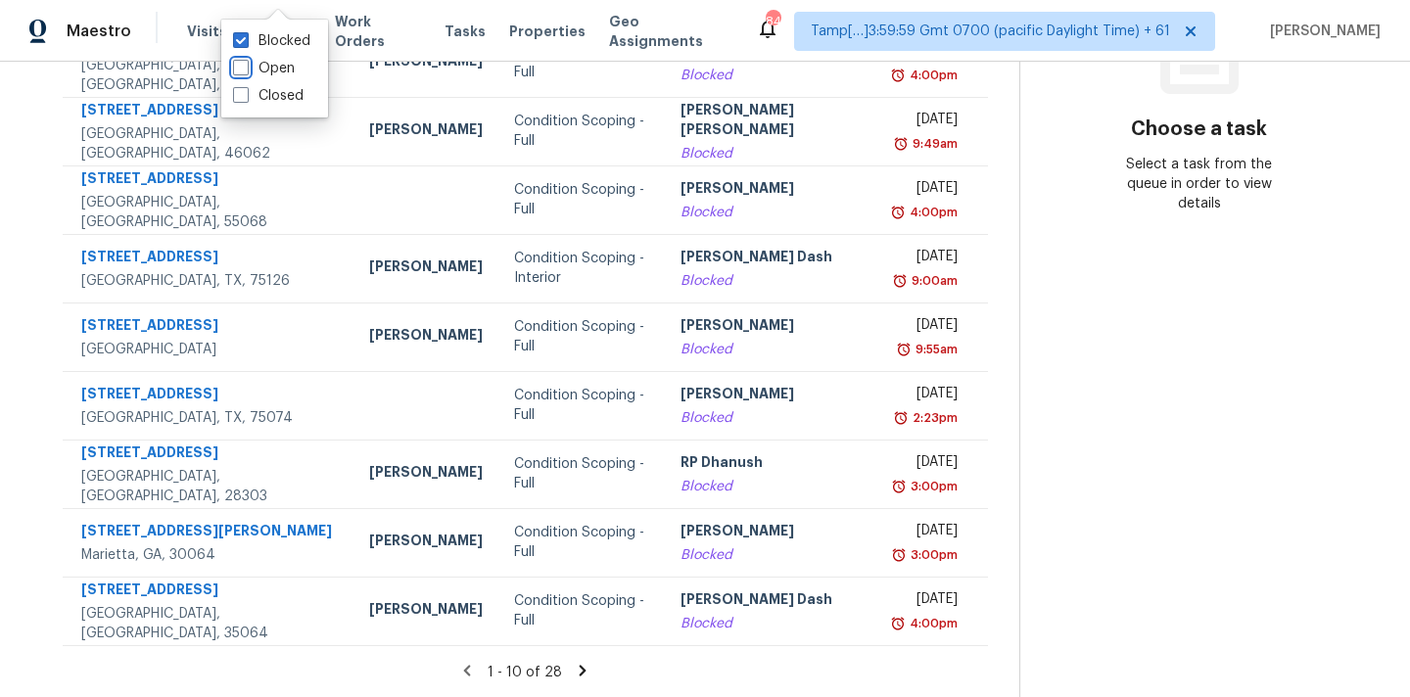  Describe the element at coordinates (268, 96) in the screenshot. I see `label: Closed` at that location.